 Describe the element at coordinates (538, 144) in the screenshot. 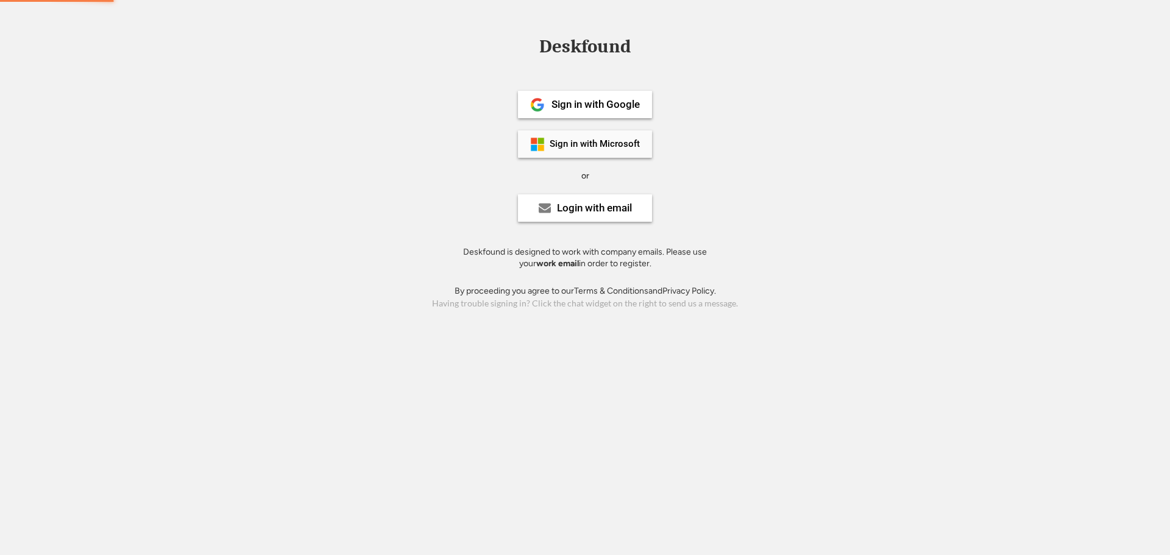

I see `img: ms-symbollockup_mssymbol_19.png` at that location.